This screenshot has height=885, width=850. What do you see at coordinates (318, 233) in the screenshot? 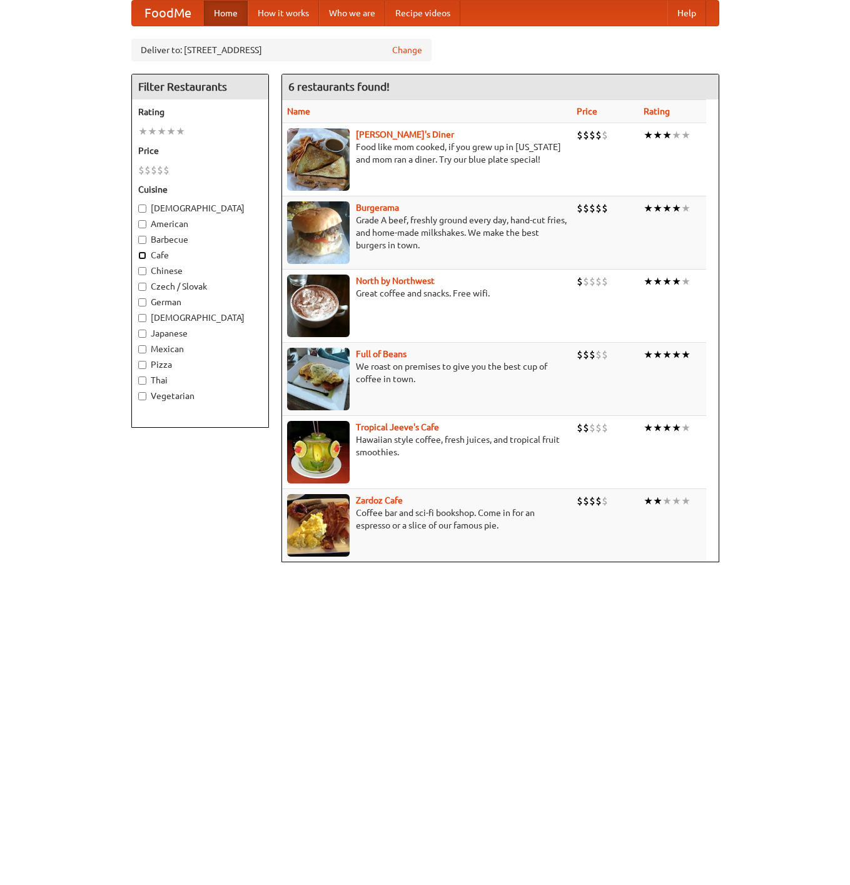
I see `img: burgerama.jpg` at bounding box center [318, 233].